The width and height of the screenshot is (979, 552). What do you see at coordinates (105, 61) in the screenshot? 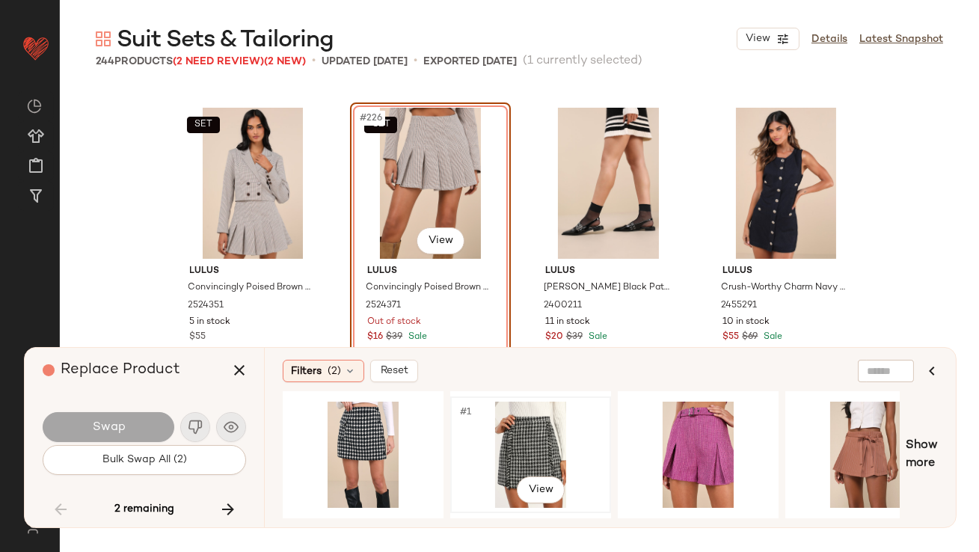
I see `span: 244` at bounding box center [105, 61].